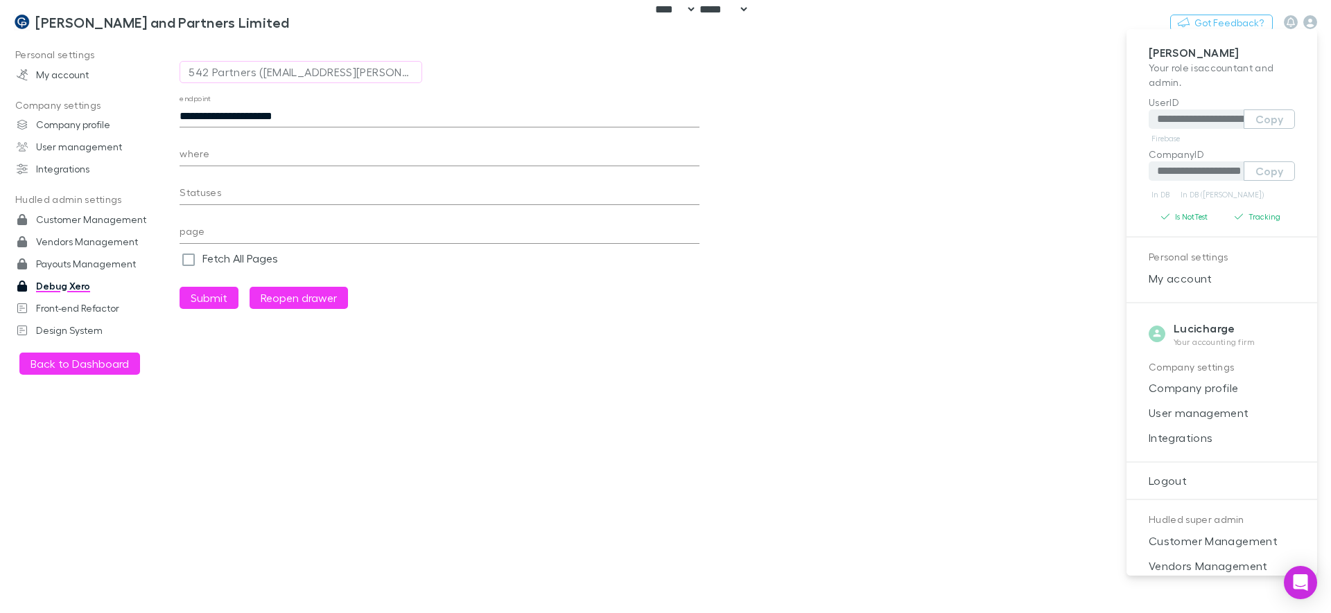  What do you see at coordinates (1160, 195) in the screenshot?
I see `a: In DB` at bounding box center [1160, 195].